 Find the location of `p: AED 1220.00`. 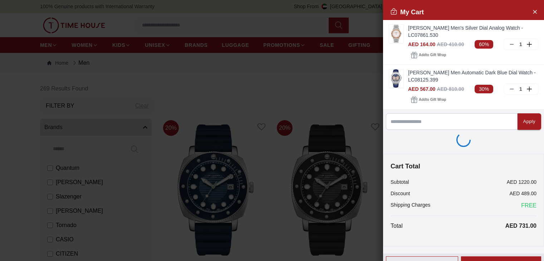

p: AED 1220.00 is located at coordinates (522, 182).